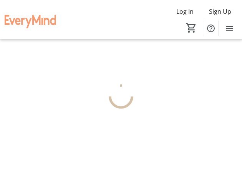 This screenshot has height=193, width=242. I want to click on img: EveryMind Mental Health Services's Logo, so click(30, 20).